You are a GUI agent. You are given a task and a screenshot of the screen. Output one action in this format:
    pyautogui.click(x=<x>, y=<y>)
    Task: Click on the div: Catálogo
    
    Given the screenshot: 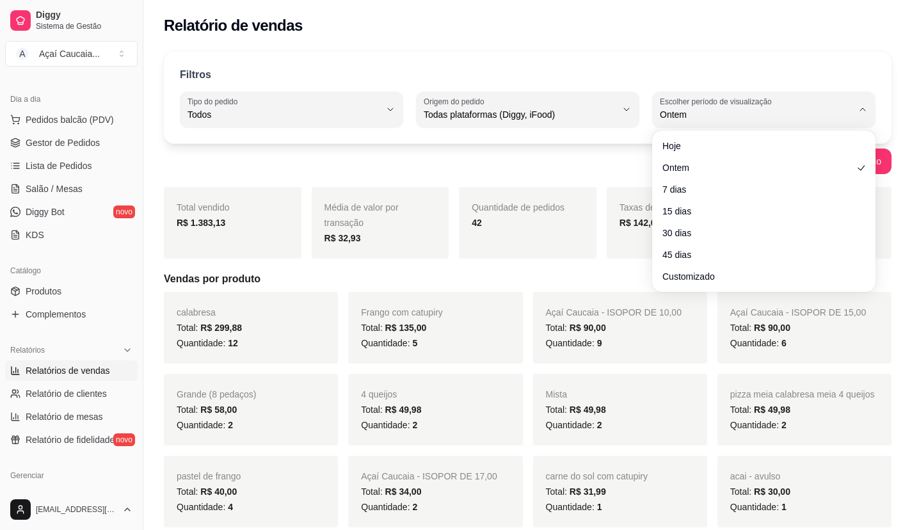 What is the action you would take?
    pyautogui.click(x=71, y=271)
    